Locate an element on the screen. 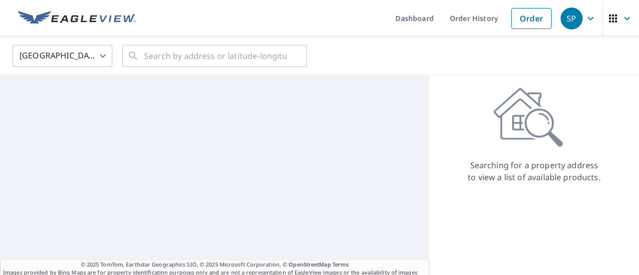  a: Terms is located at coordinates (340, 264).